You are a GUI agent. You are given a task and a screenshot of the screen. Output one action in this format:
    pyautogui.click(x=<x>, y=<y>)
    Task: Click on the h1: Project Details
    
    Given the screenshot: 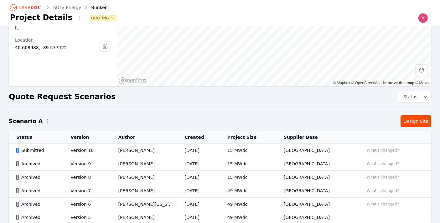 What is the action you would take?
    pyautogui.click(x=41, y=18)
    